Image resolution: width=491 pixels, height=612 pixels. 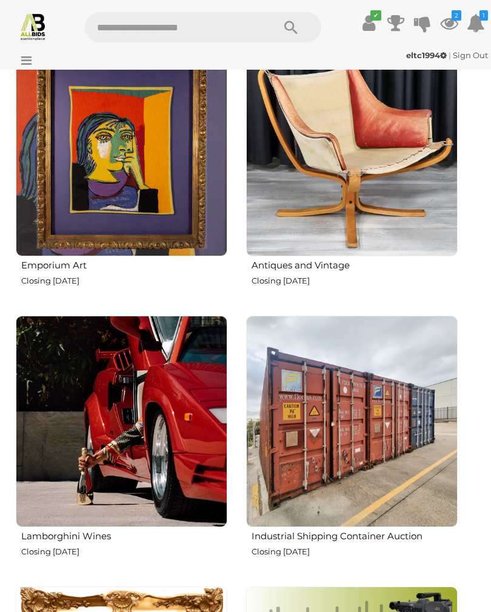 I want to click on a: eltc1994, so click(x=427, y=55).